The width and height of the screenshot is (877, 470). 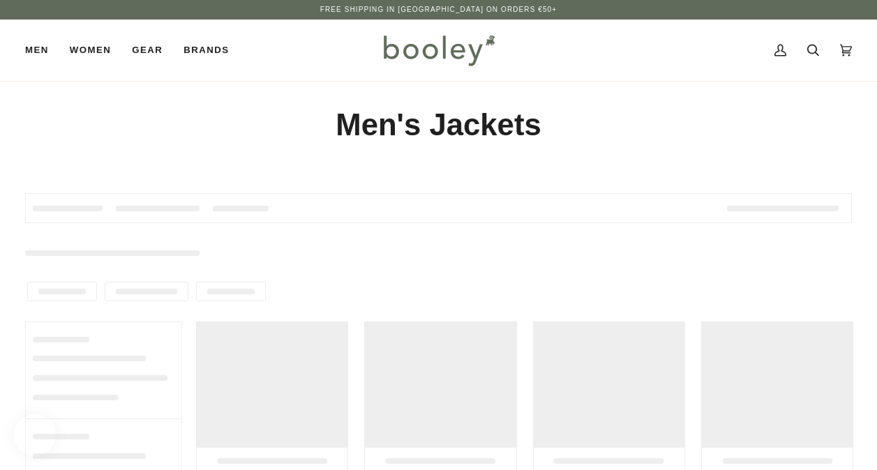 I want to click on a: Men, so click(x=42, y=50).